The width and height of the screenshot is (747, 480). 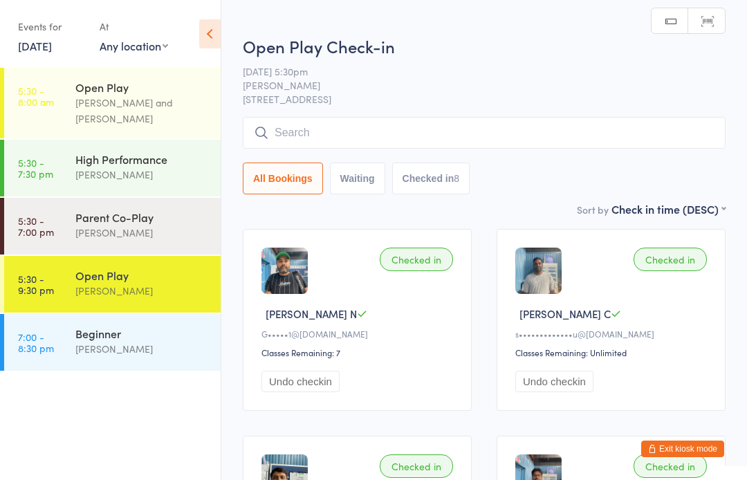 What do you see at coordinates (36, 342) in the screenshot?
I see `time: 7:00 - 8:30 pm` at bounding box center [36, 342].